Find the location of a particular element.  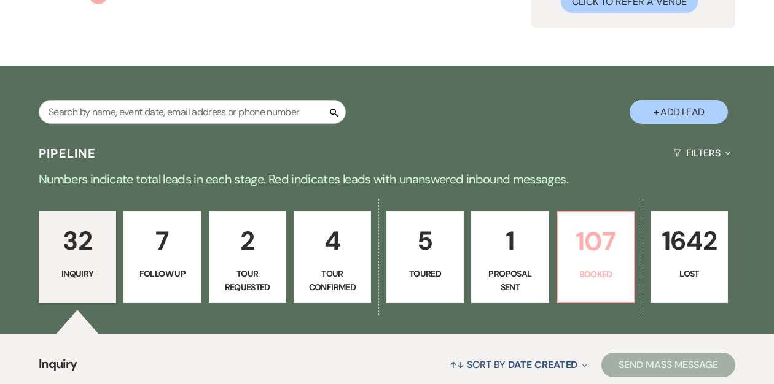

p: Toured is located at coordinates (425, 274).